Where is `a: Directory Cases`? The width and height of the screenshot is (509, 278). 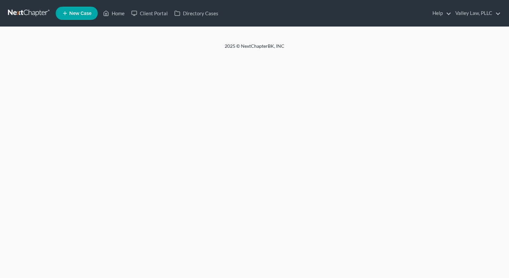
a: Directory Cases is located at coordinates (196, 13).